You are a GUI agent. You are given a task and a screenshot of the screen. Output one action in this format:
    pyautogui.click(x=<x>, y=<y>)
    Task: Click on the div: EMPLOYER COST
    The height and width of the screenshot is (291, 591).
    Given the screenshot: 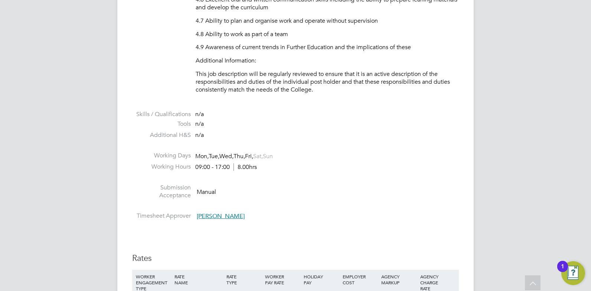 What is the action you would take?
    pyautogui.click(x=360, y=279)
    